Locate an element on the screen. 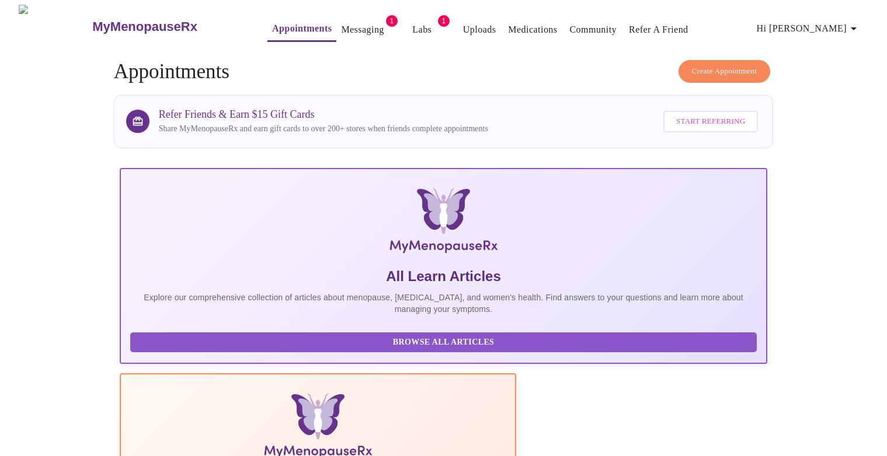 This screenshot has height=456, width=887. button: Refer a Friend is located at coordinates (658, 30).